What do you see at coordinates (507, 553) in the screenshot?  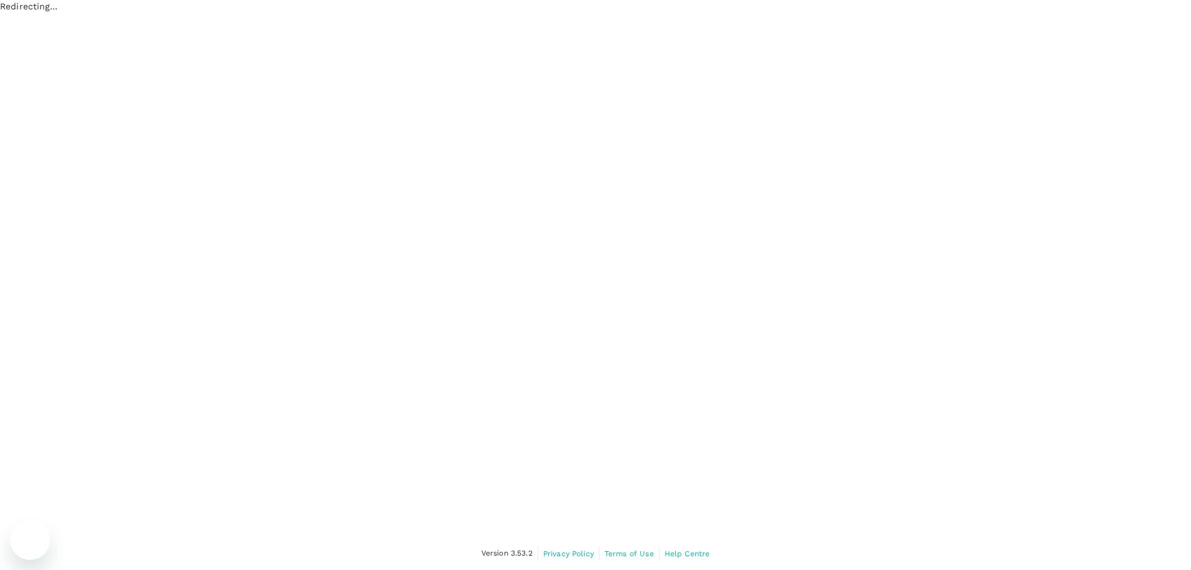 I see `span: Version 3.53.2` at bounding box center [507, 553].